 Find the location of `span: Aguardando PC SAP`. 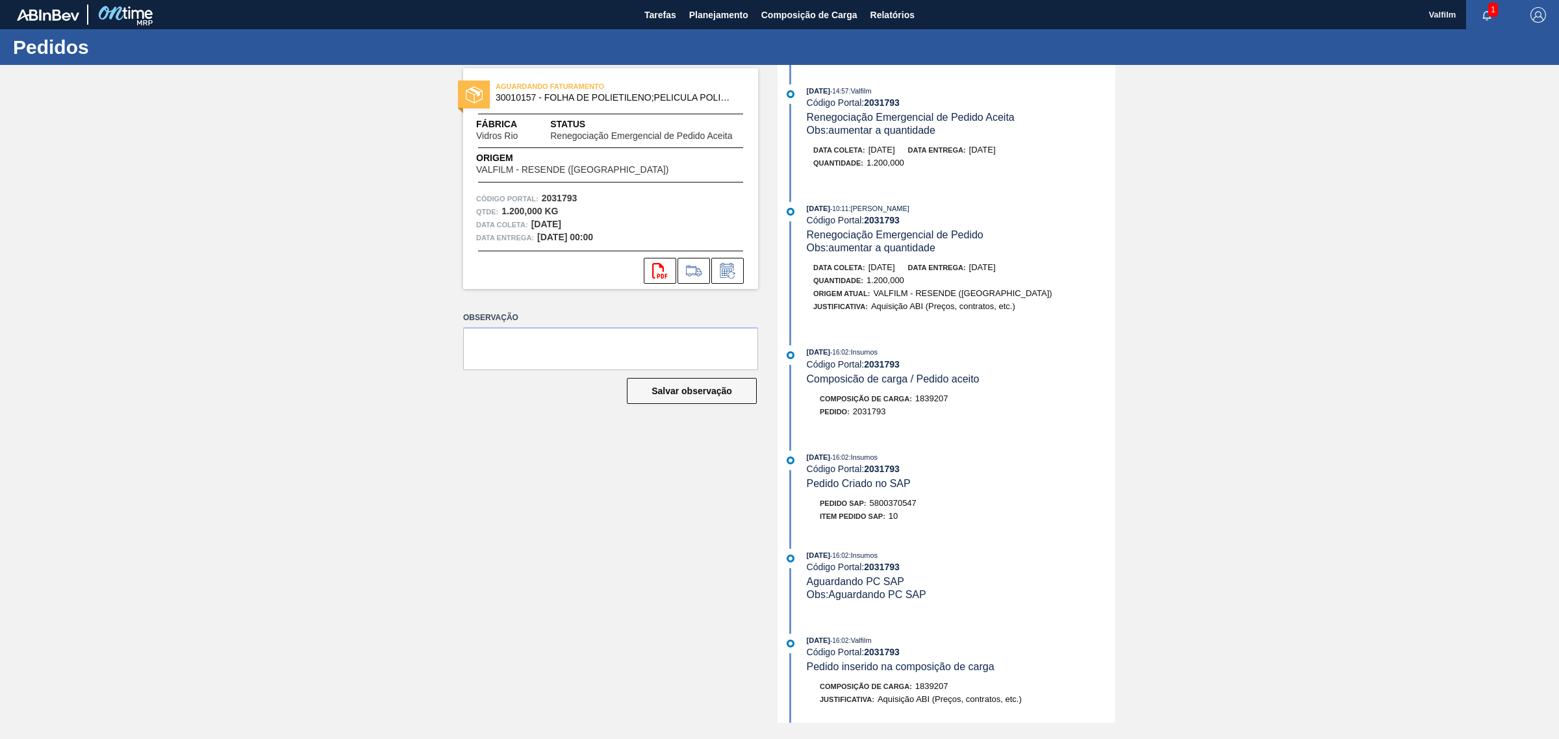

span: Aguardando PC SAP is located at coordinates (855, 581).